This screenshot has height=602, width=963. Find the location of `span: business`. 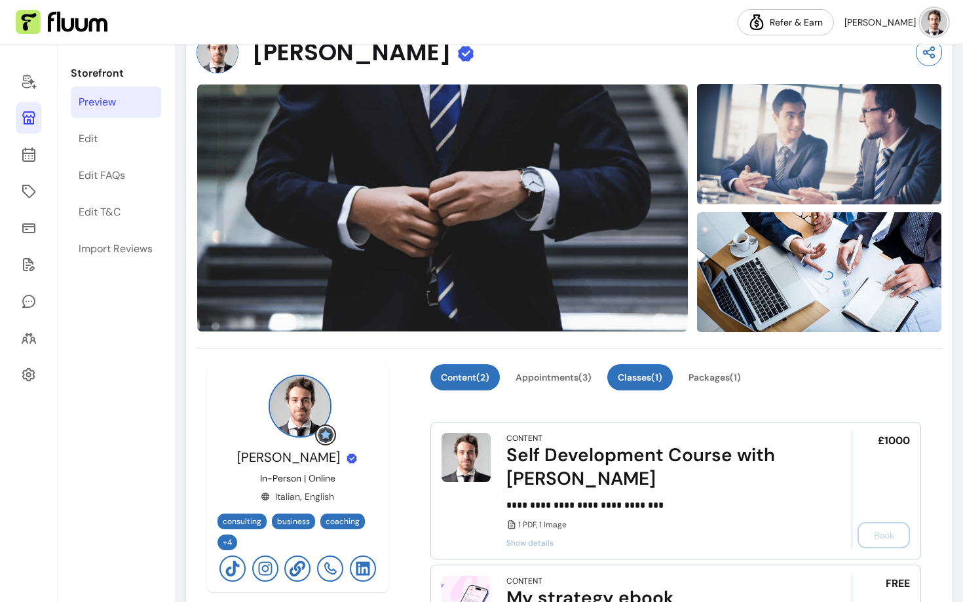

span: business is located at coordinates (294, 522).